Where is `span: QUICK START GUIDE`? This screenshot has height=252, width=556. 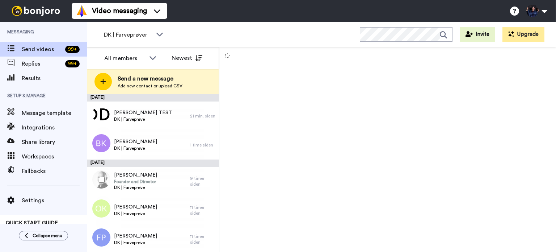 span: QUICK START GUIDE is located at coordinates (32, 223).